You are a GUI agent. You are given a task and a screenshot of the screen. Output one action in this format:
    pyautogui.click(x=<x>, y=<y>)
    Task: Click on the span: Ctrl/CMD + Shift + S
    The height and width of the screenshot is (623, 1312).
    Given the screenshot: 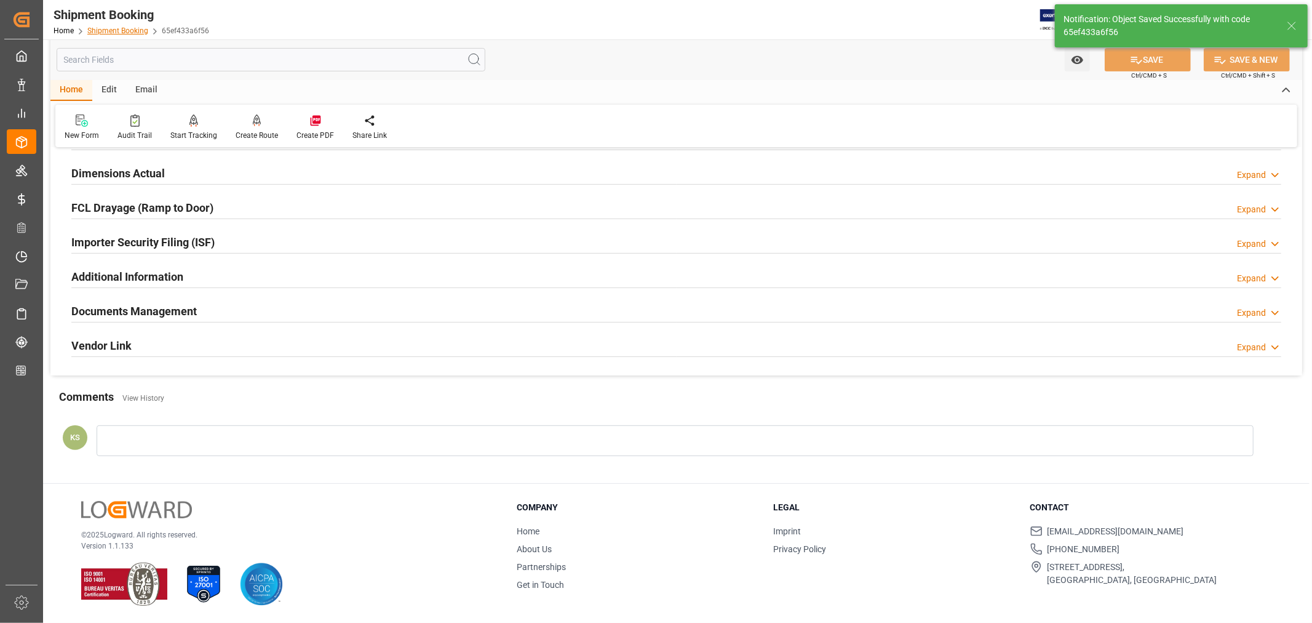 What is the action you would take?
    pyautogui.click(x=1248, y=75)
    